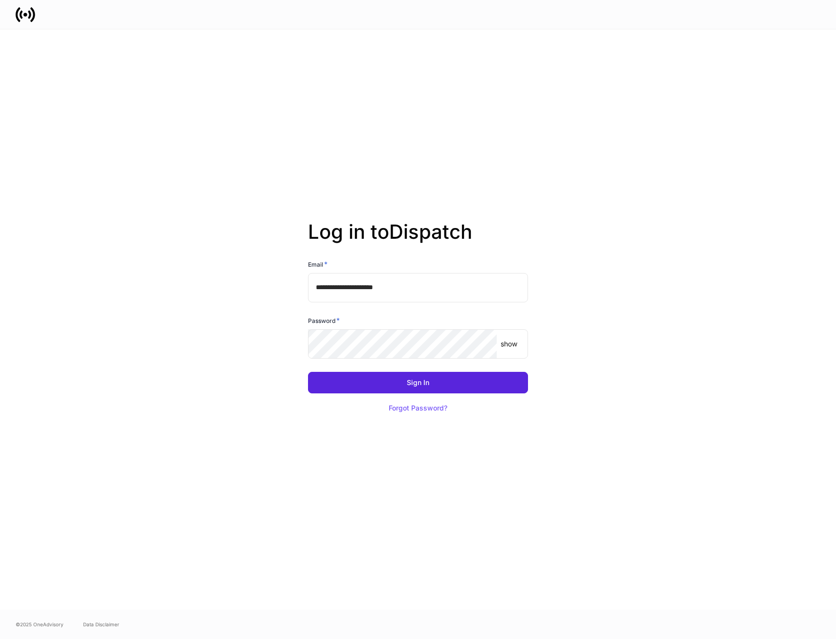  What do you see at coordinates (418, 408) in the screenshot?
I see `button: Forgot Password?` at bounding box center [418, 408].